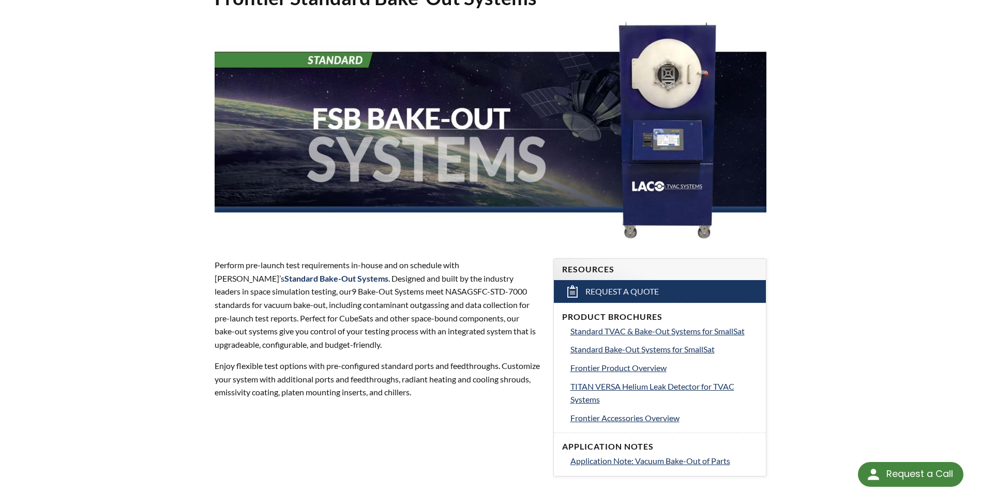  What do you see at coordinates (652, 393) in the screenshot?
I see `span: TITAN VERSA Helium Leak Detector for TVAC Systems` at bounding box center [652, 393].